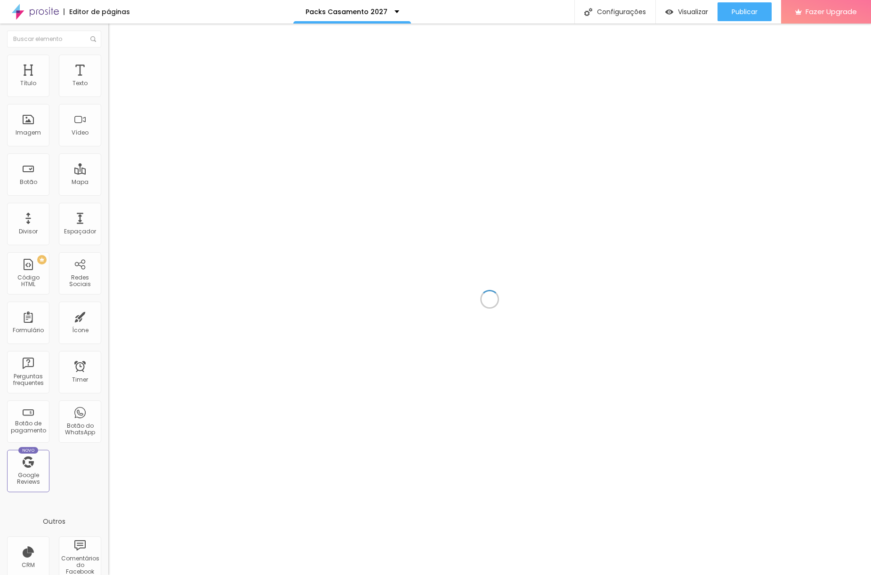 The height and width of the screenshot is (575, 871). Describe the element at coordinates (80, 380) in the screenshot. I see `div: Timer` at that location.